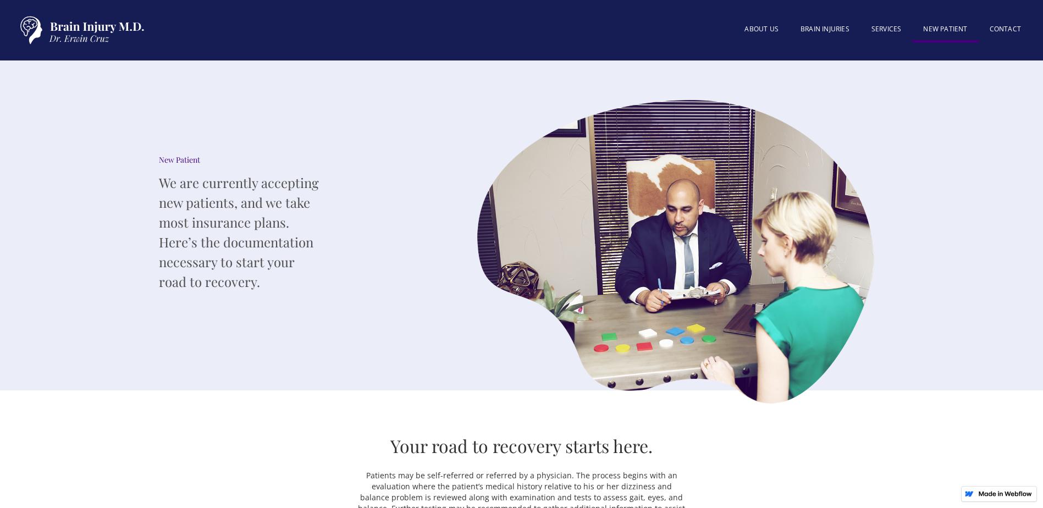  I want to click on div: New Patient, so click(241, 160).